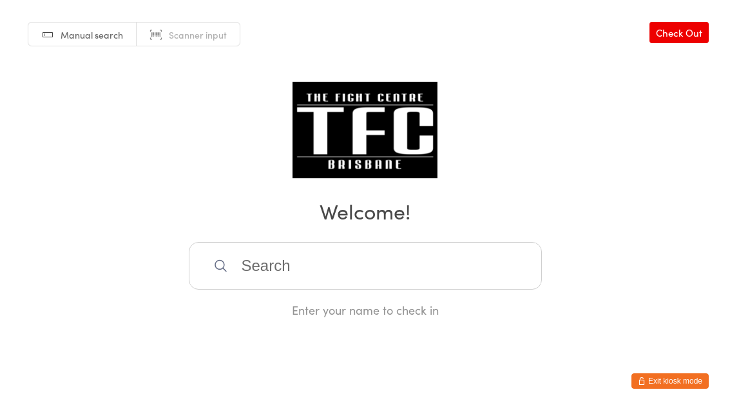 The width and height of the screenshot is (730, 410). I want to click on button: Exit kiosk mode, so click(670, 381).